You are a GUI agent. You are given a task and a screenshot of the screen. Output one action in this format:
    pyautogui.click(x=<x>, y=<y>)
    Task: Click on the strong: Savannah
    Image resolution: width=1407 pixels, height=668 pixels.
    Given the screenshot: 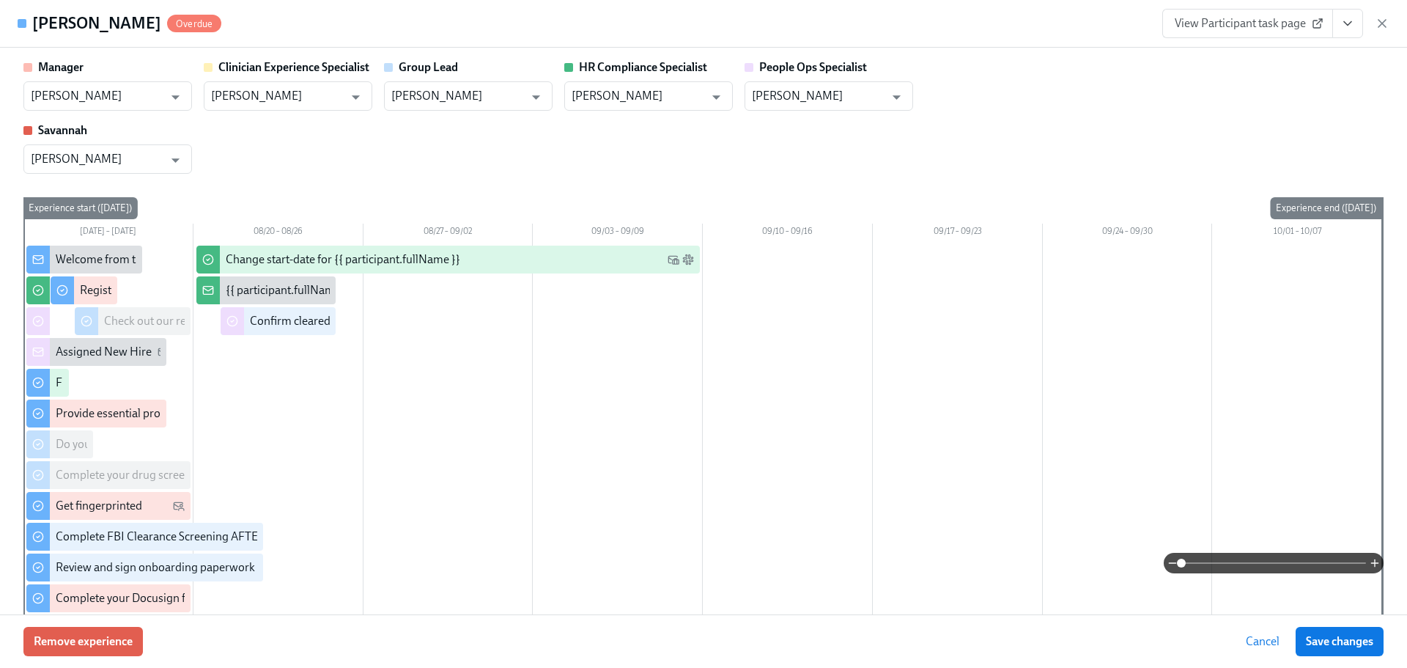 What is the action you would take?
    pyautogui.click(x=62, y=130)
    